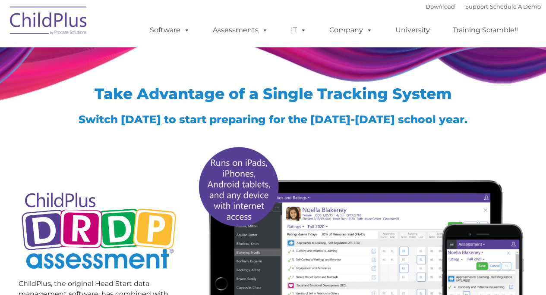 The image size is (546, 295). I want to click on a: Company, so click(351, 30).